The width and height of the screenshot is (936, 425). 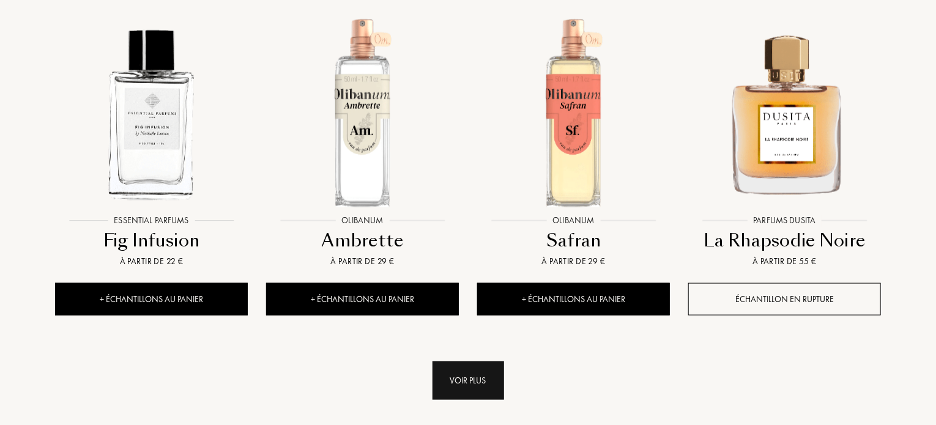 I want to click on a: Ambrette OlibanumOlibanumAmbretteÀ partir de 29 €, so click(x=362, y=144).